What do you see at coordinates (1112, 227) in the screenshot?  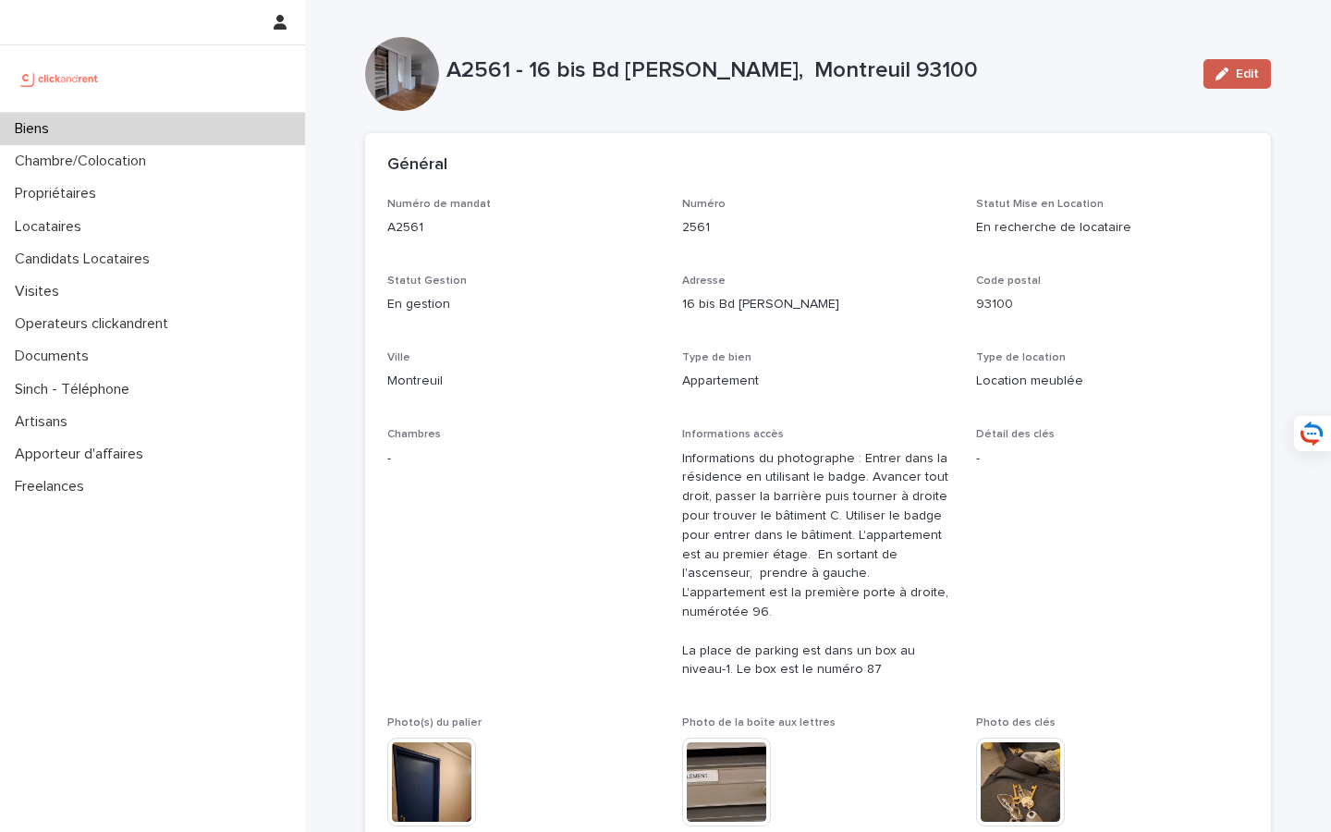 I see `p: En recherche de locataire` at bounding box center [1112, 227].